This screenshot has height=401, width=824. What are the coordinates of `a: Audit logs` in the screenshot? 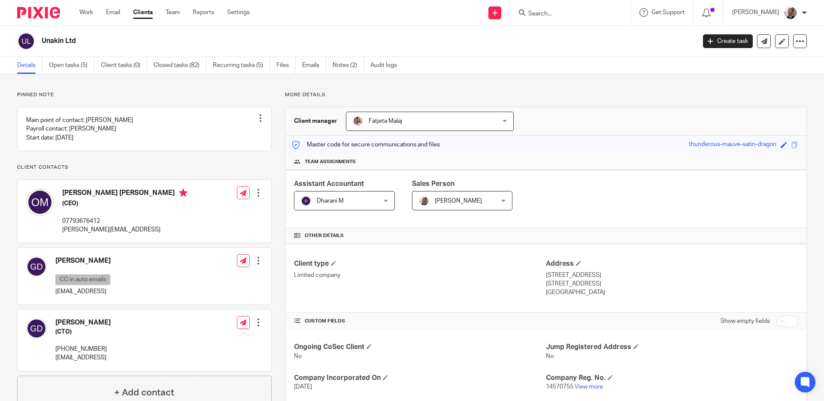 It's located at (386, 65).